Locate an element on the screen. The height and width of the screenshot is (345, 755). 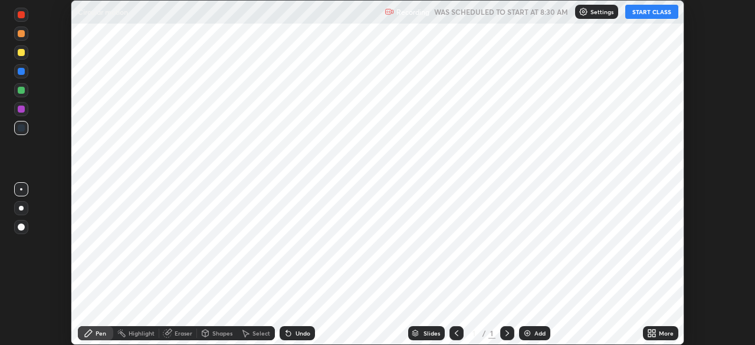
button: START CLASS is located at coordinates (652, 12).